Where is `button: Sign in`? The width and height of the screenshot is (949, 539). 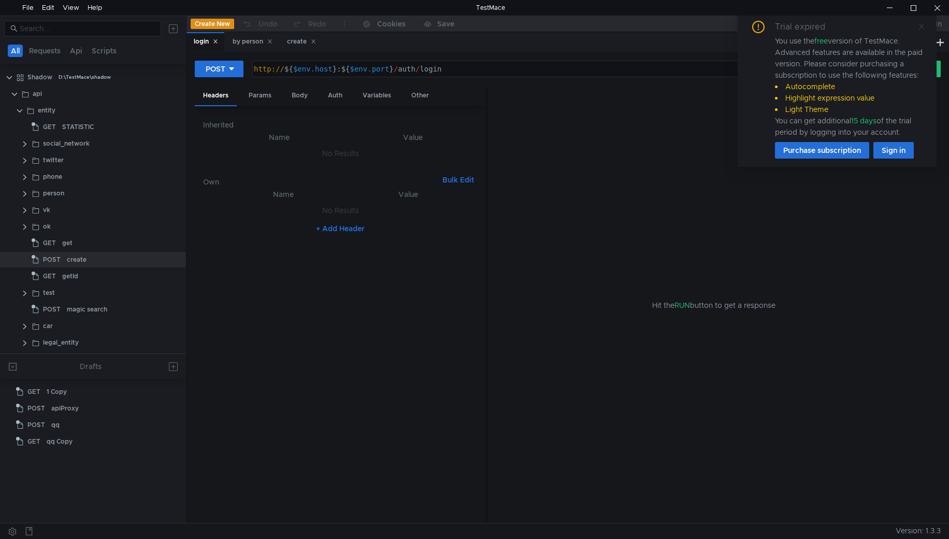
button: Sign in is located at coordinates (893, 150).